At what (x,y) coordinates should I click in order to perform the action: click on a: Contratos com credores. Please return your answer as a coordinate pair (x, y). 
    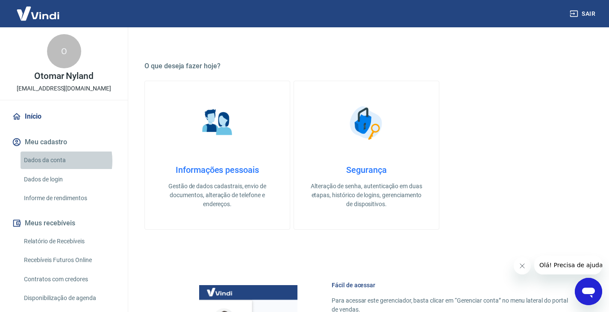
    Looking at the image, I should click on (69, 280).